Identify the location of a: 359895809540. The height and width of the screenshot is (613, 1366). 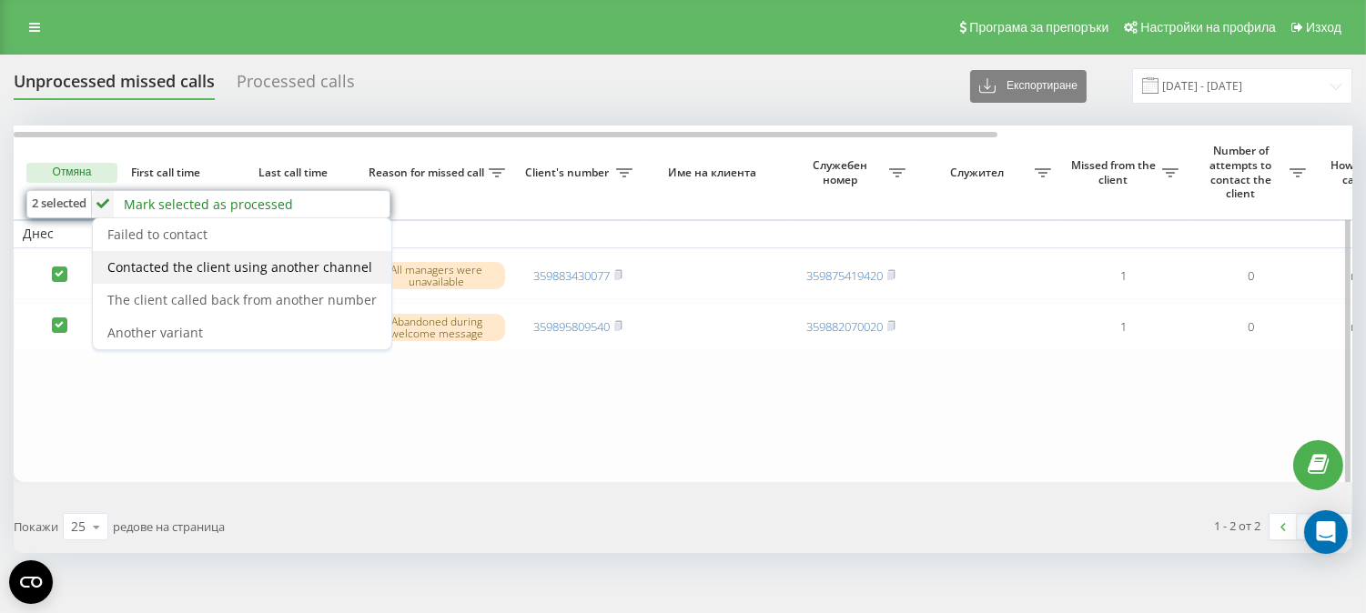
(571, 327).